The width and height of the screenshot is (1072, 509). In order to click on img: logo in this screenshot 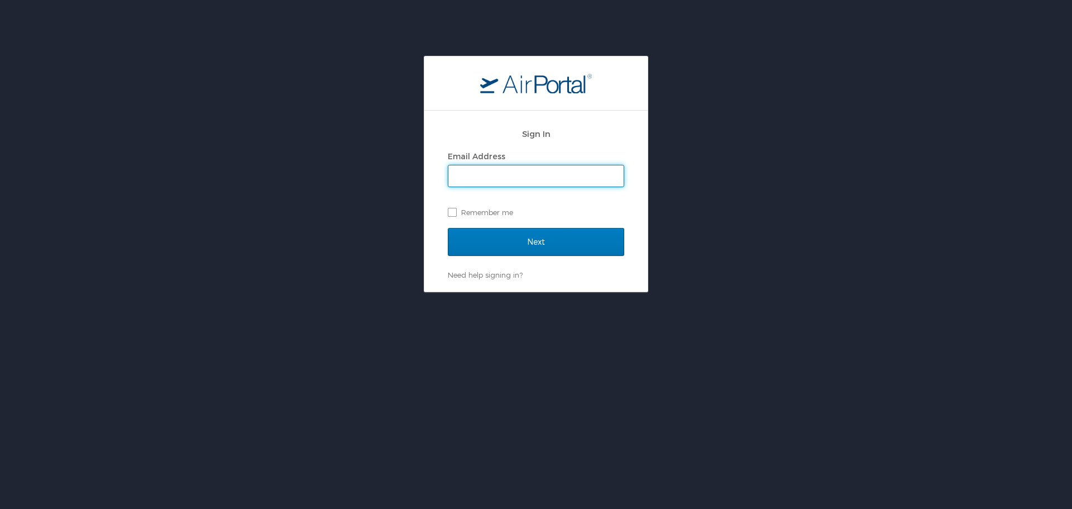, I will do `click(536, 83)`.